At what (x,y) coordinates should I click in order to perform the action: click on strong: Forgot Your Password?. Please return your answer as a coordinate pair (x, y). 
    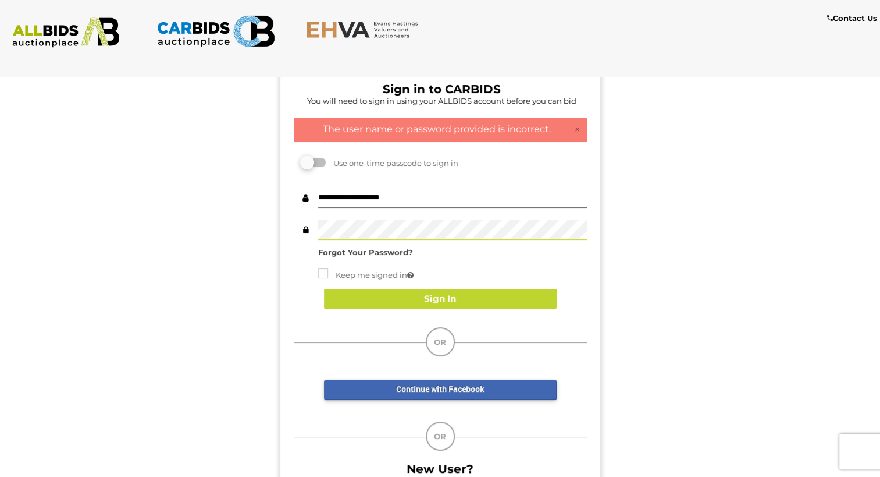
    Looking at the image, I should click on (365, 252).